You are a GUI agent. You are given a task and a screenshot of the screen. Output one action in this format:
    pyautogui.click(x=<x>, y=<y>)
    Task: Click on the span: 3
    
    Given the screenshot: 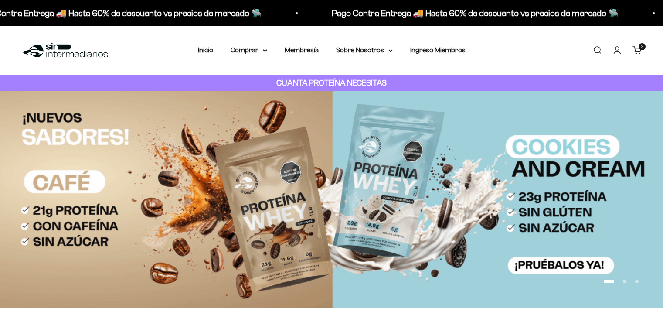 What is the action you would take?
    pyautogui.click(x=642, y=47)
    